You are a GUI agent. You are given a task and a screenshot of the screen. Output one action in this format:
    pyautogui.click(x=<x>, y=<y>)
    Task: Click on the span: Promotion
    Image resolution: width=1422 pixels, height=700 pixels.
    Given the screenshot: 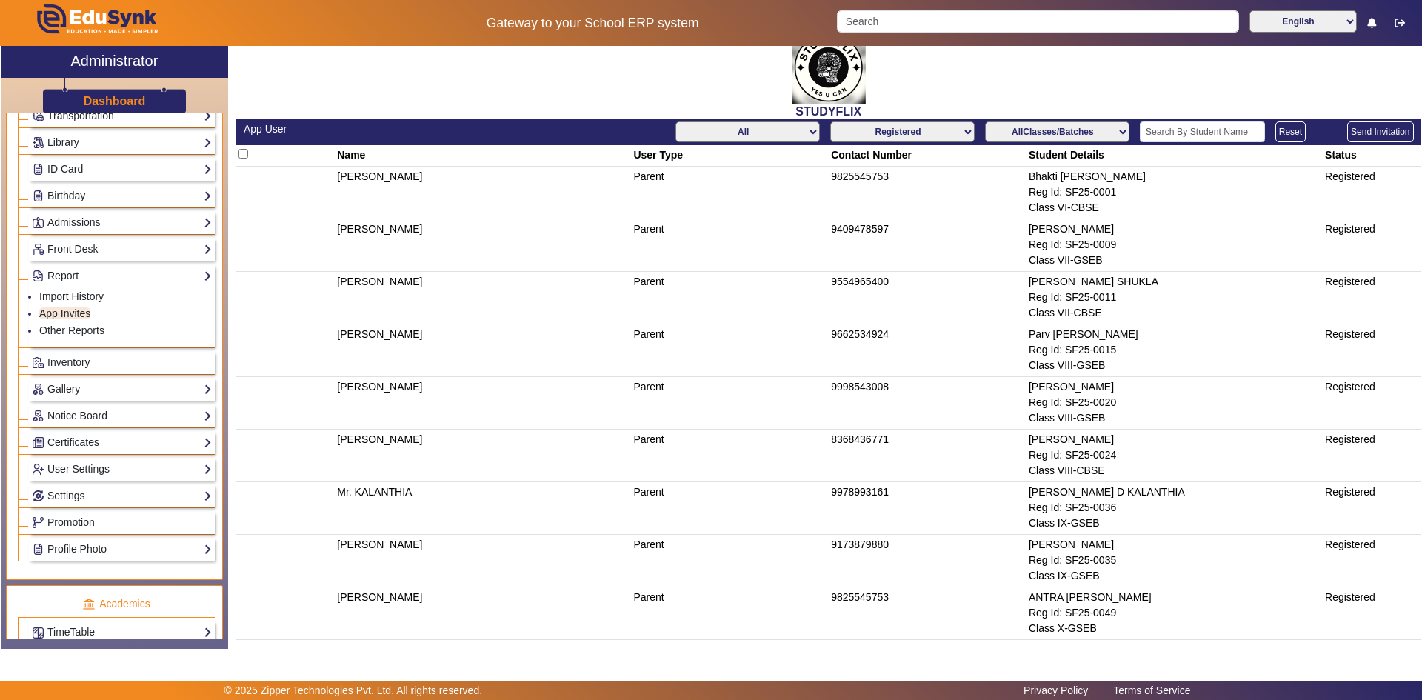 What is the action you would take?
    pyautogui.click(x=71, y=522)
    